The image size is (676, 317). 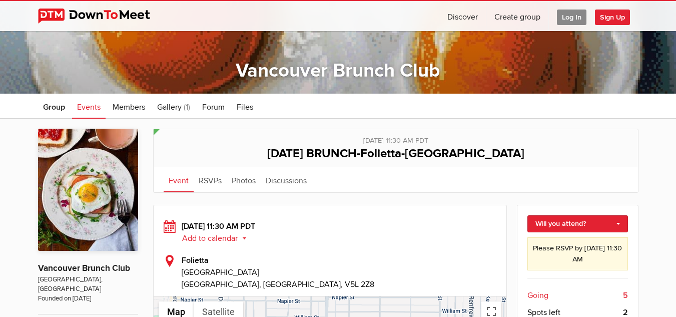 What do you see at coordinates (612, 17) in the screenshot?
I see `span: Sign Up` at bounding box center [612, 17].